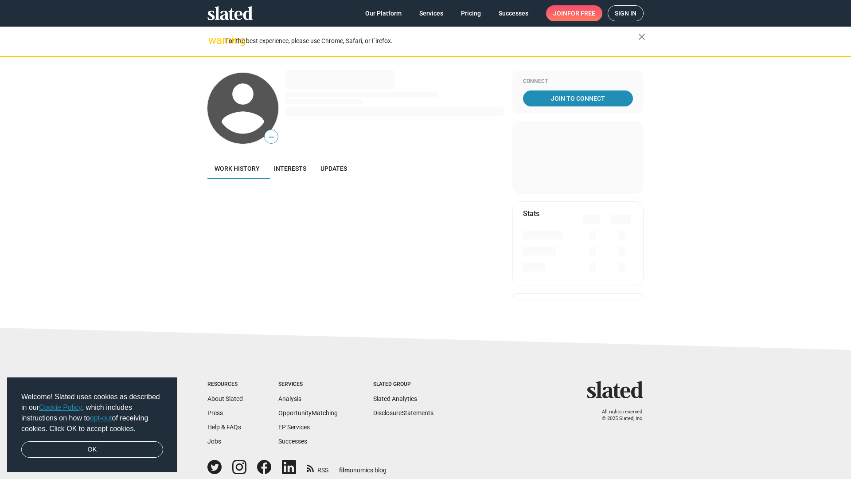 This screenshot has height=479, width=851. What do you see at coordinates (237, 168) in the screenshot?
I see `span: Work history` at bounding box center [237, 168].